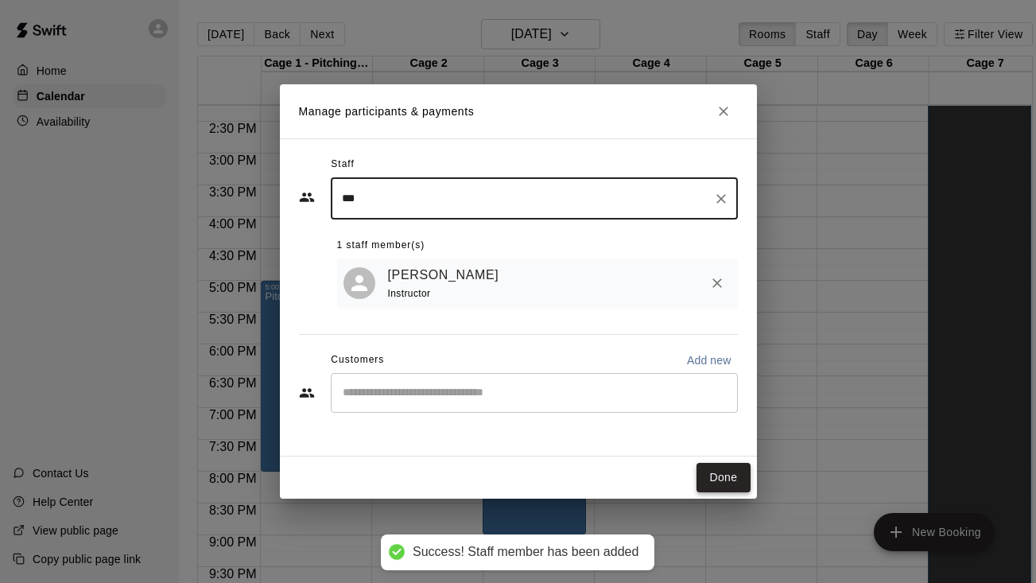  I want to click on button: Remove, so click(717, 283).